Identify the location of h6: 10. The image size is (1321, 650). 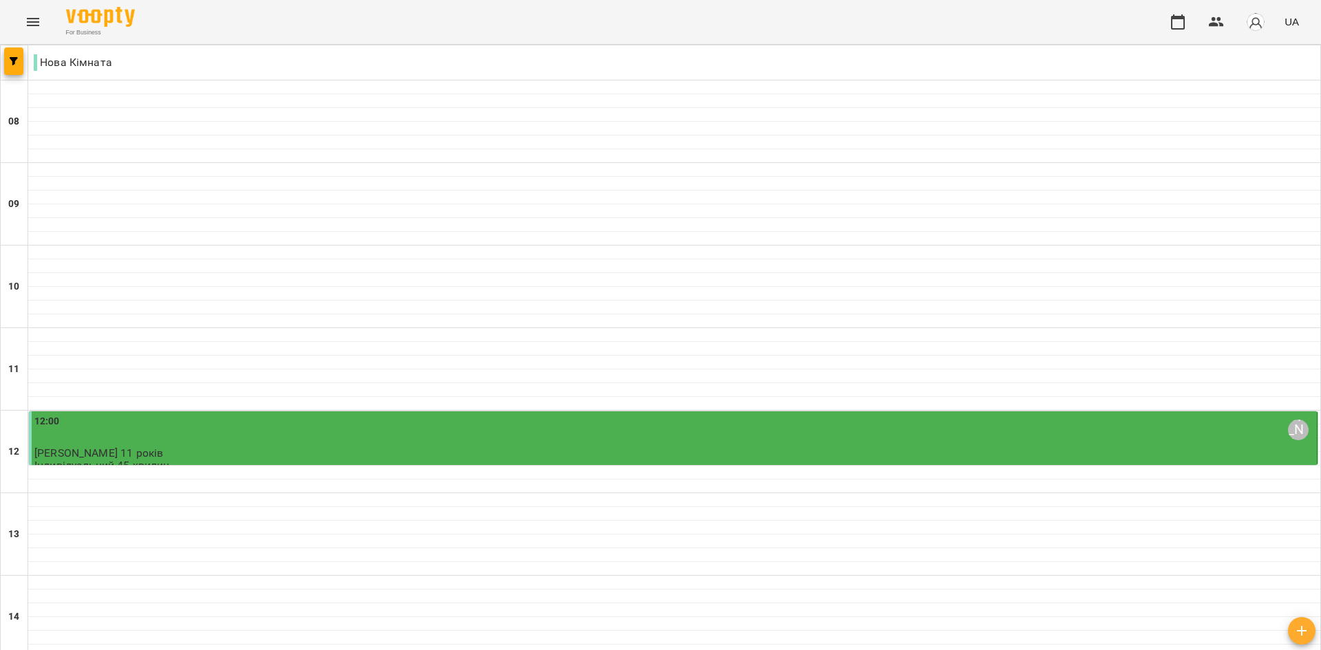
(14, 287).